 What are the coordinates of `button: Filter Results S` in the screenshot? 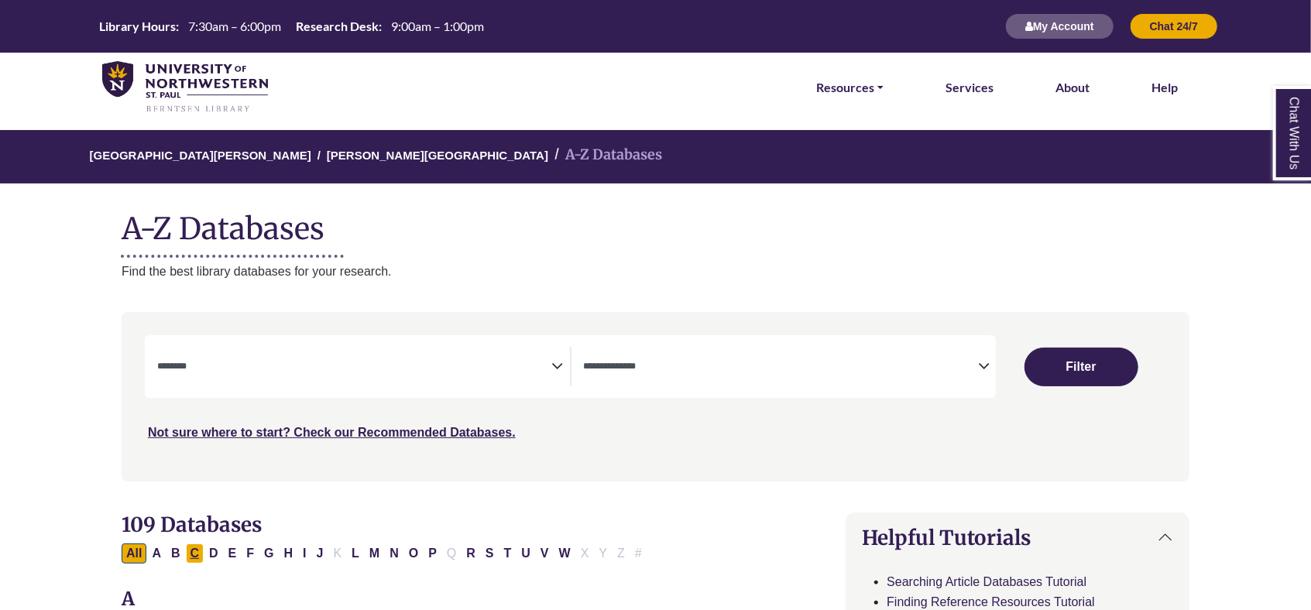 It's located at (490, 554).